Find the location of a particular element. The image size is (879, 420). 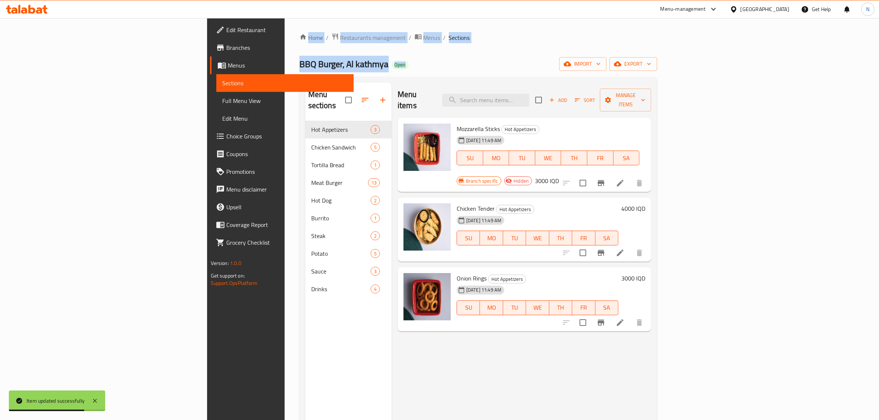

span: Sort is located at coordinates (585, 100).